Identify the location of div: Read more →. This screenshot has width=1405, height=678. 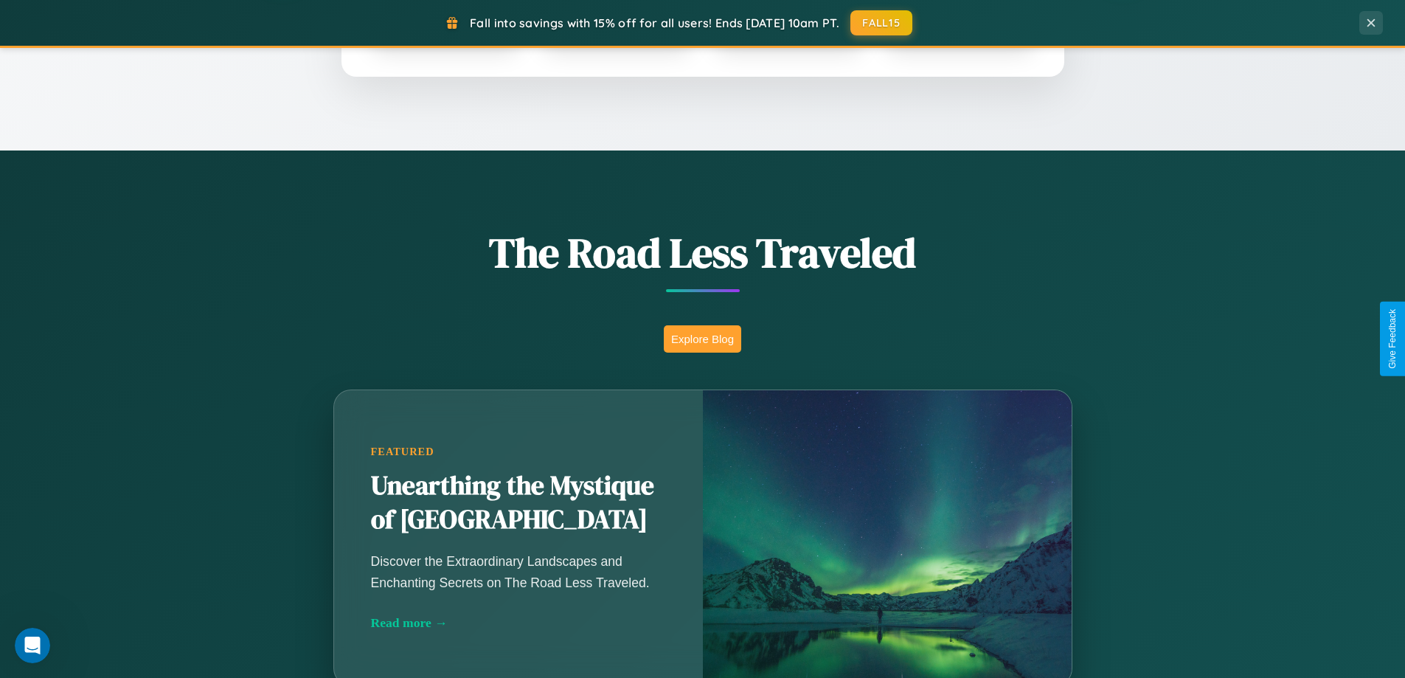
(518, 622).